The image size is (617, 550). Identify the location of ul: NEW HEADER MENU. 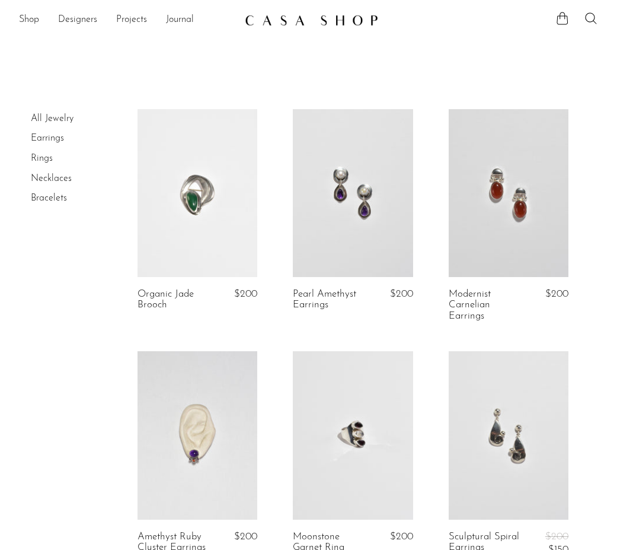
(127, 20).